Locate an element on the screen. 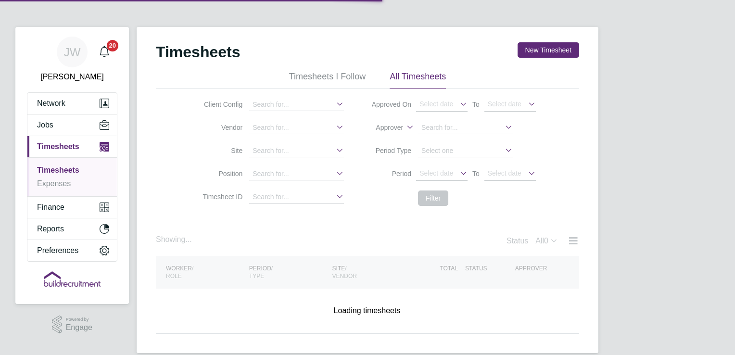  span: Josh Wakefield is located at coordinates (72, 77).